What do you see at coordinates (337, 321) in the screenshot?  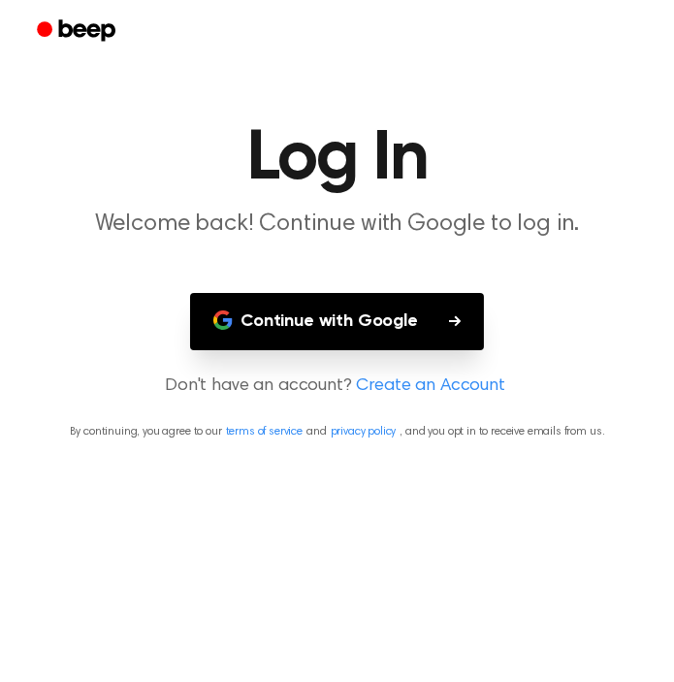 I see `button: Continue with Google` at bounding box center [337, 321].